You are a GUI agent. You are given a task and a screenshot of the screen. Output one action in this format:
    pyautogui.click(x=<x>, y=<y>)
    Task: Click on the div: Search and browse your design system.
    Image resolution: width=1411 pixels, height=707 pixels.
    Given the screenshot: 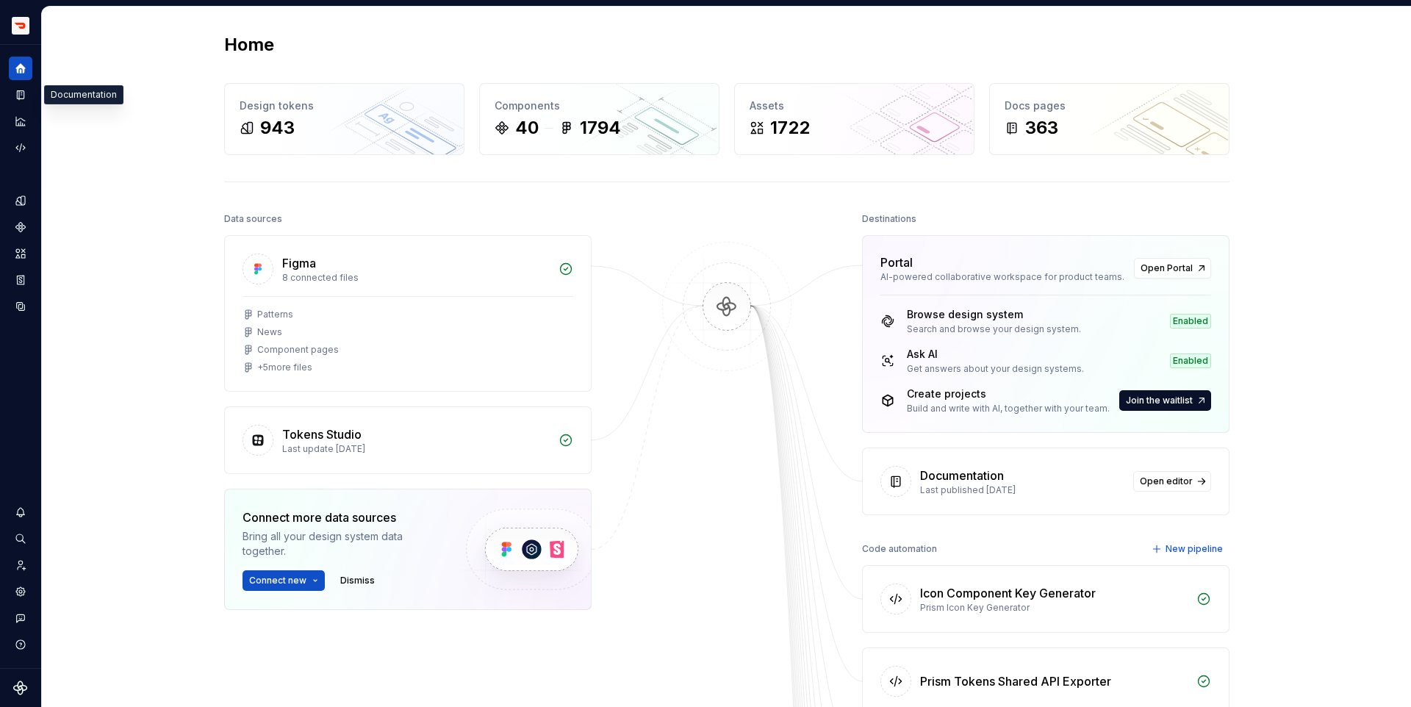 What is the action you would take?
    pyautogui.click(x=994, y=329)
    